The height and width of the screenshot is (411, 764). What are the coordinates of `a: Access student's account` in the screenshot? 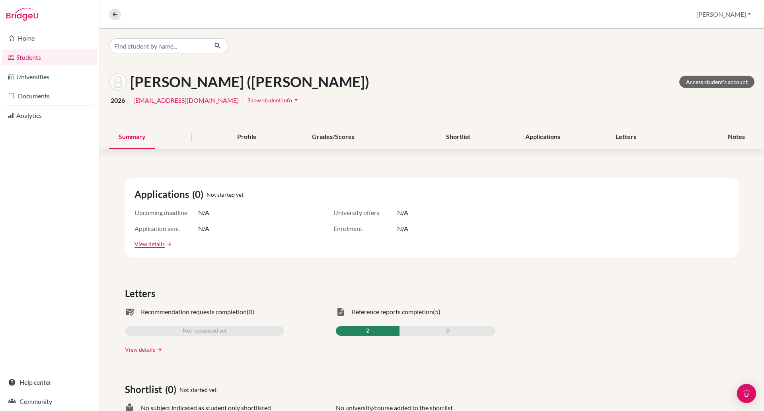 It's located at (716, 82).